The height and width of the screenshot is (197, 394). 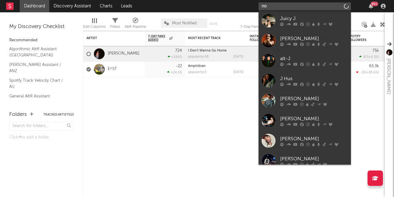 What do you see at coordinates (372, 72) in the screenshot?
I see `span: +28.6 %` at bounding box center [372, 72].